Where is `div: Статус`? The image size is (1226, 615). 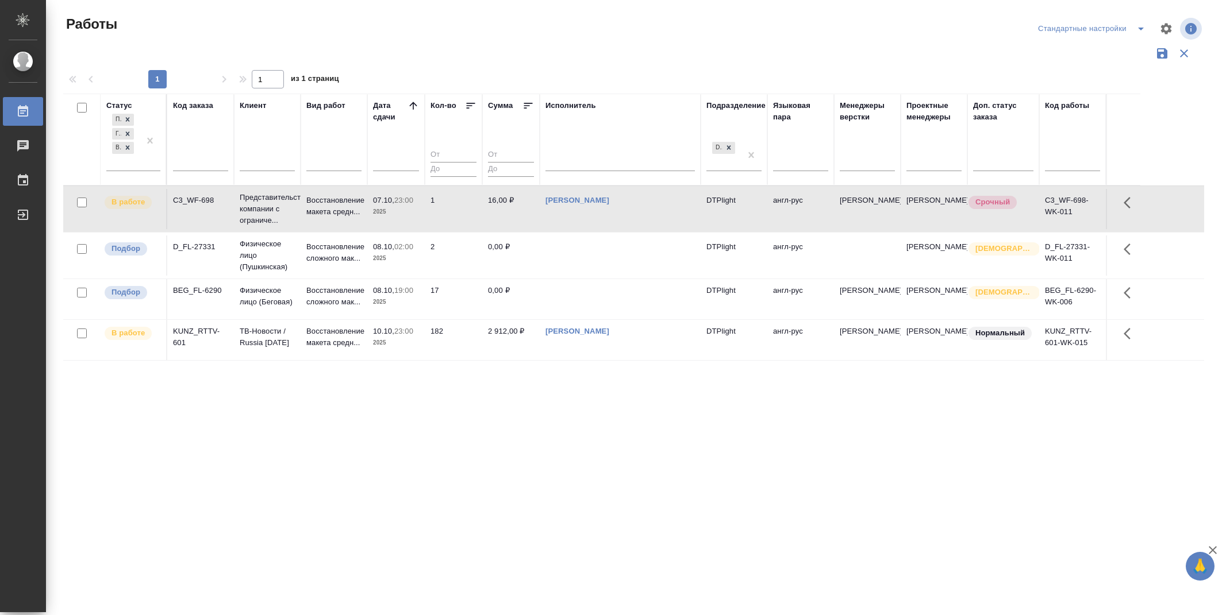 div: Статус is located at coordinates (119, 106).